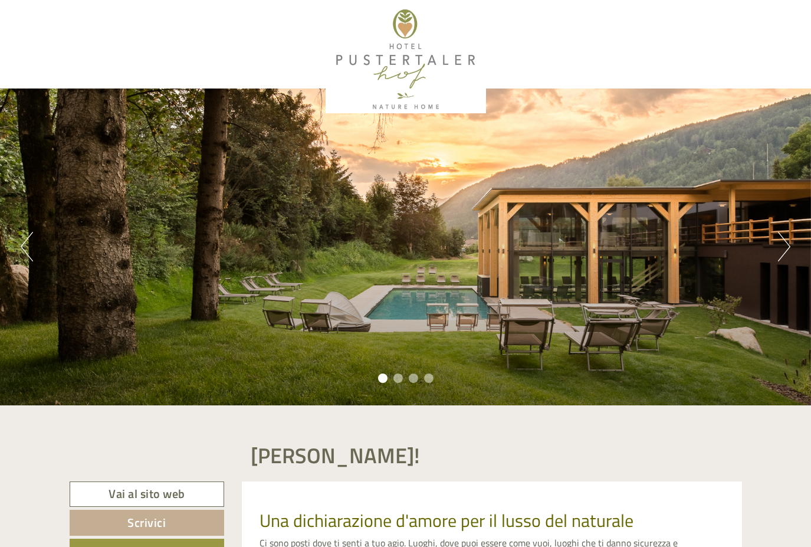 The height and width of the screenshot is (547, 811). Describe the element at coordinates (784, 247) in the screenshot. I see `button: Next` at that location.